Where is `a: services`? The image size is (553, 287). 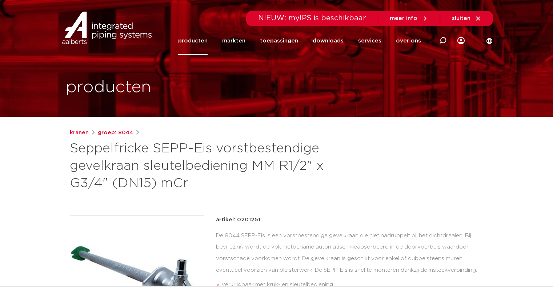 a: services is located at coordinates (369, 41).